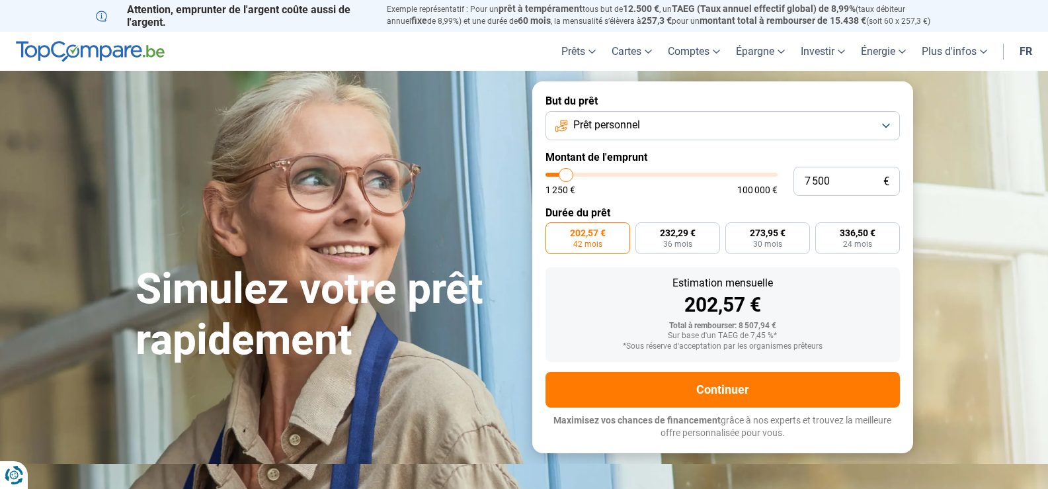  What do you see at coordinates (723, 283) in the screenshot?
I see `div: Estimation mensuelle` at bounding box center [723, 283].